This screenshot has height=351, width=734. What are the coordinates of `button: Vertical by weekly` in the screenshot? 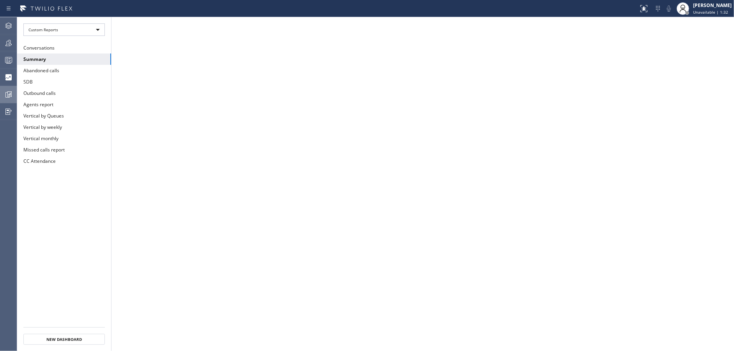 It's located at (64, 127).